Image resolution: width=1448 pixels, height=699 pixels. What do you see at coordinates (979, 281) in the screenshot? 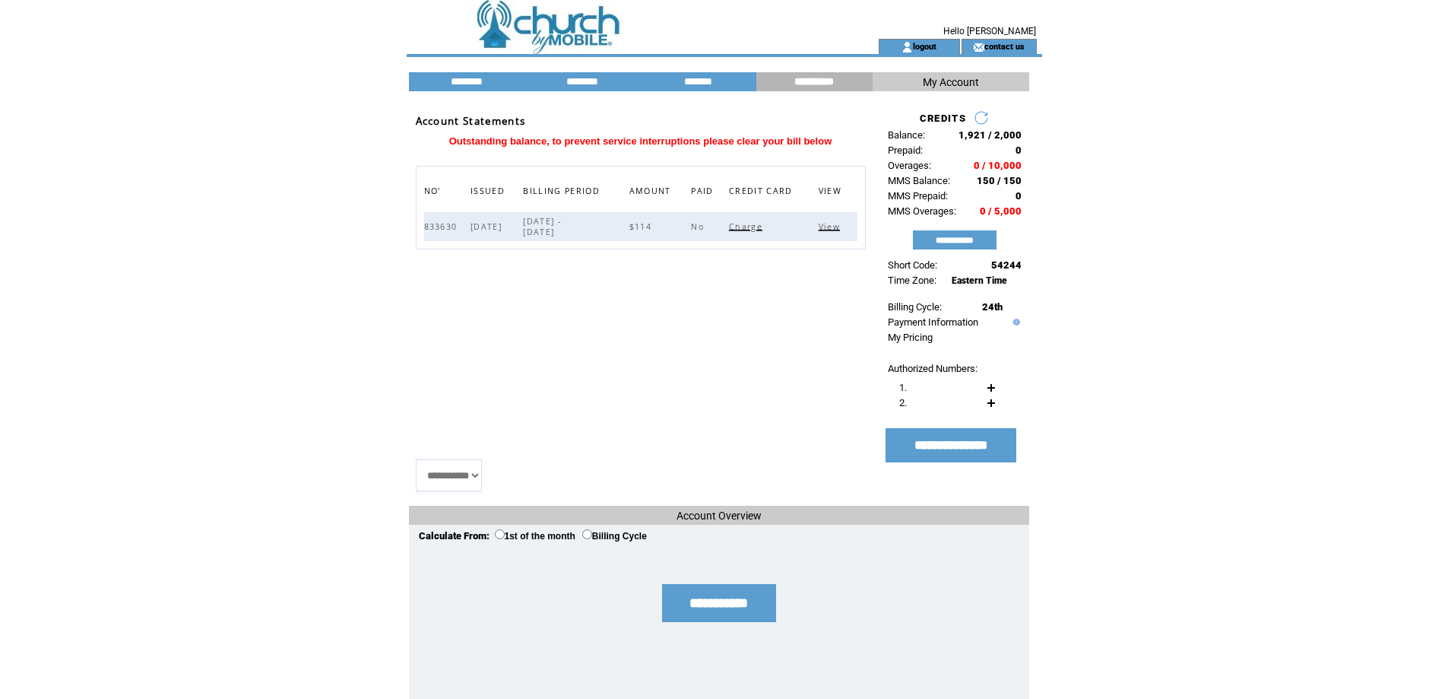
I see `span: Eastern Time` at bounding box center [979, 281].